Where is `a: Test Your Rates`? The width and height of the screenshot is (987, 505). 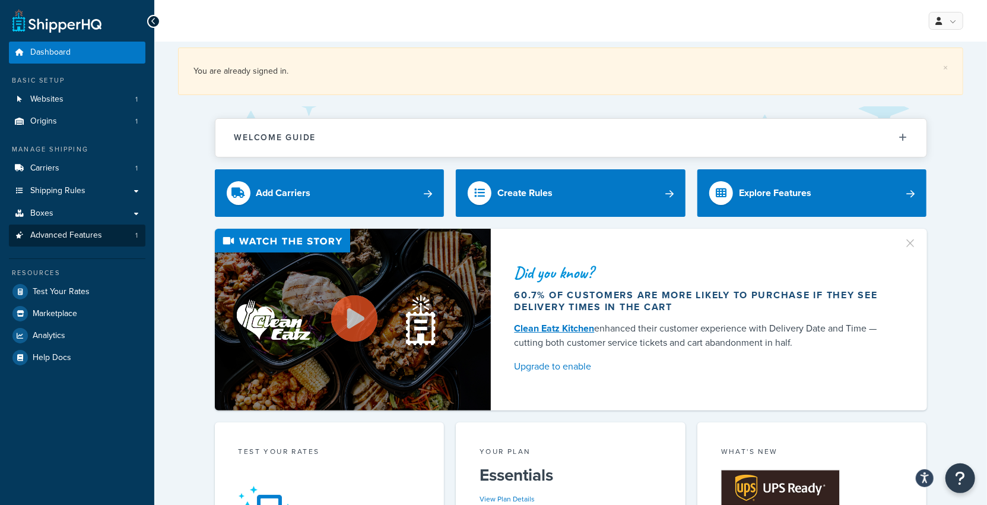 a: Test Your Rates is located at coordinates (77, 291).